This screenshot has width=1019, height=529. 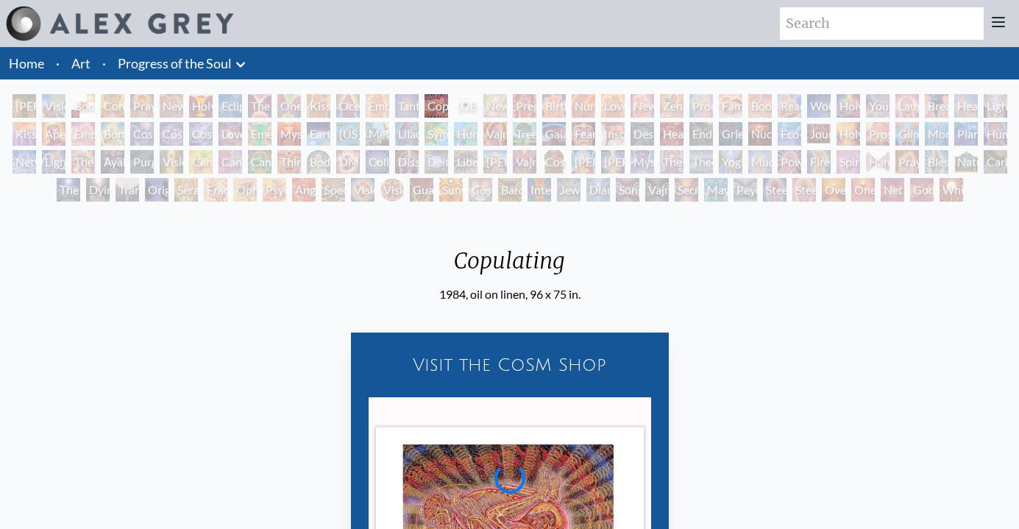 What do you see at coordinates (83, 106) in the screenshot?
I see `div: Body, Mind, Spirit` at bounding box center [83, 106].